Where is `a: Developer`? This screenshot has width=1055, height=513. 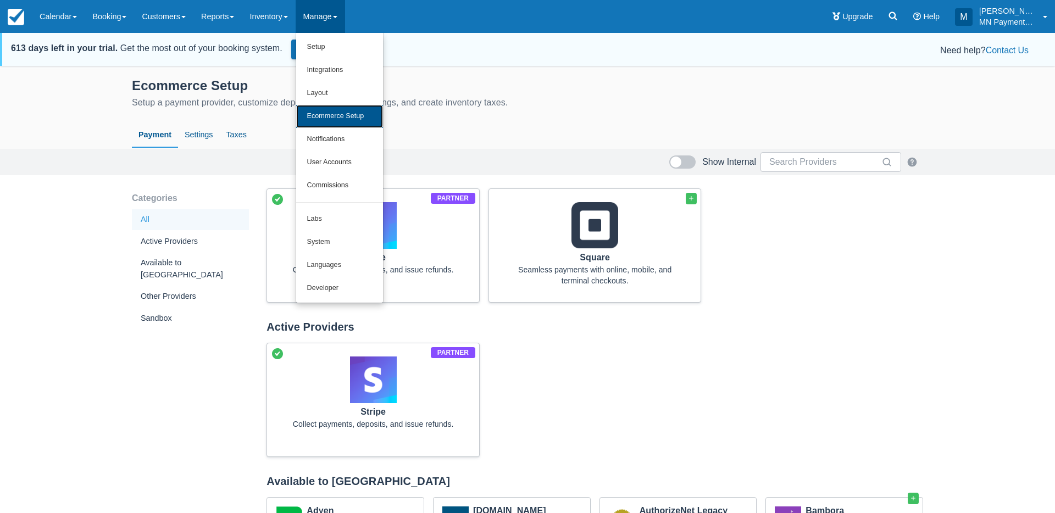 a: Developer is located at coordinates (339, 288).